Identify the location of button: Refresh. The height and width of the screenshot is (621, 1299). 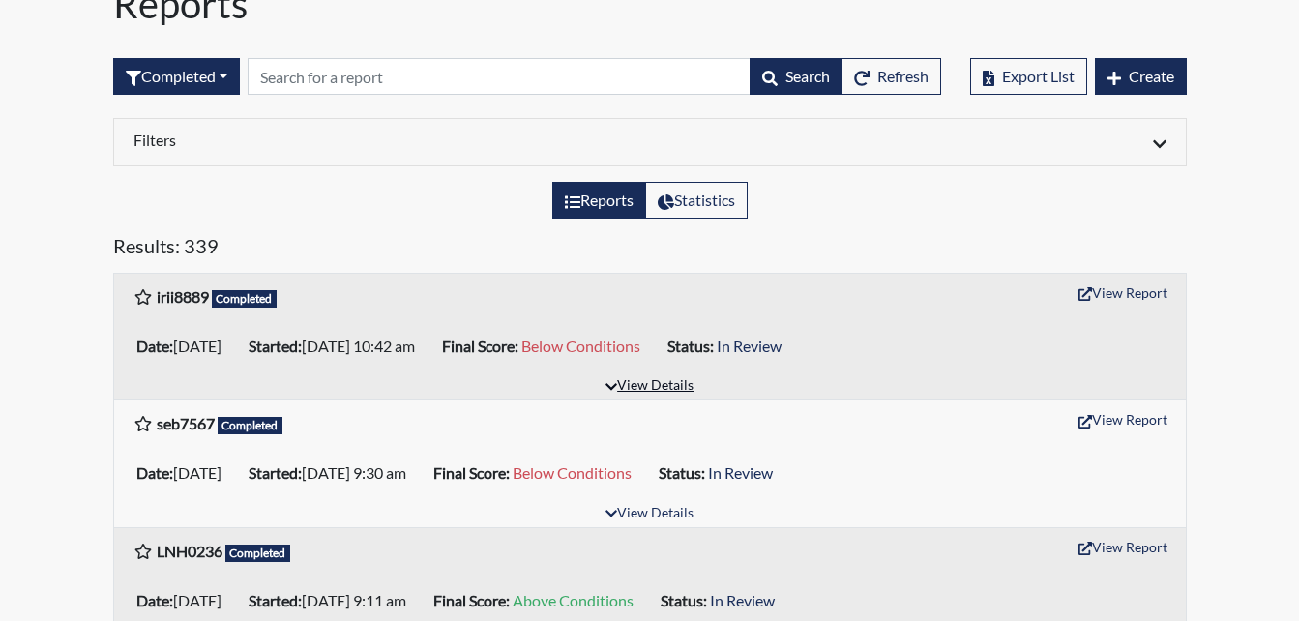
(890, 76).